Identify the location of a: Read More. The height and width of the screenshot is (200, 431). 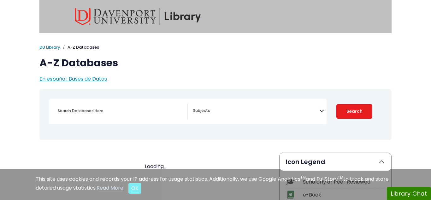
(110, 187).